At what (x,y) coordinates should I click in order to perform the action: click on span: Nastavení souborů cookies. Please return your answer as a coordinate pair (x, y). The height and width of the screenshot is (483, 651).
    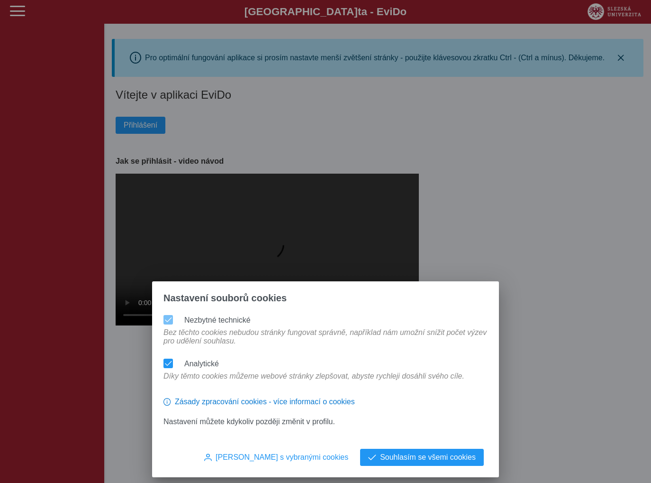
    Looking at the image, I should click on (225, 298).